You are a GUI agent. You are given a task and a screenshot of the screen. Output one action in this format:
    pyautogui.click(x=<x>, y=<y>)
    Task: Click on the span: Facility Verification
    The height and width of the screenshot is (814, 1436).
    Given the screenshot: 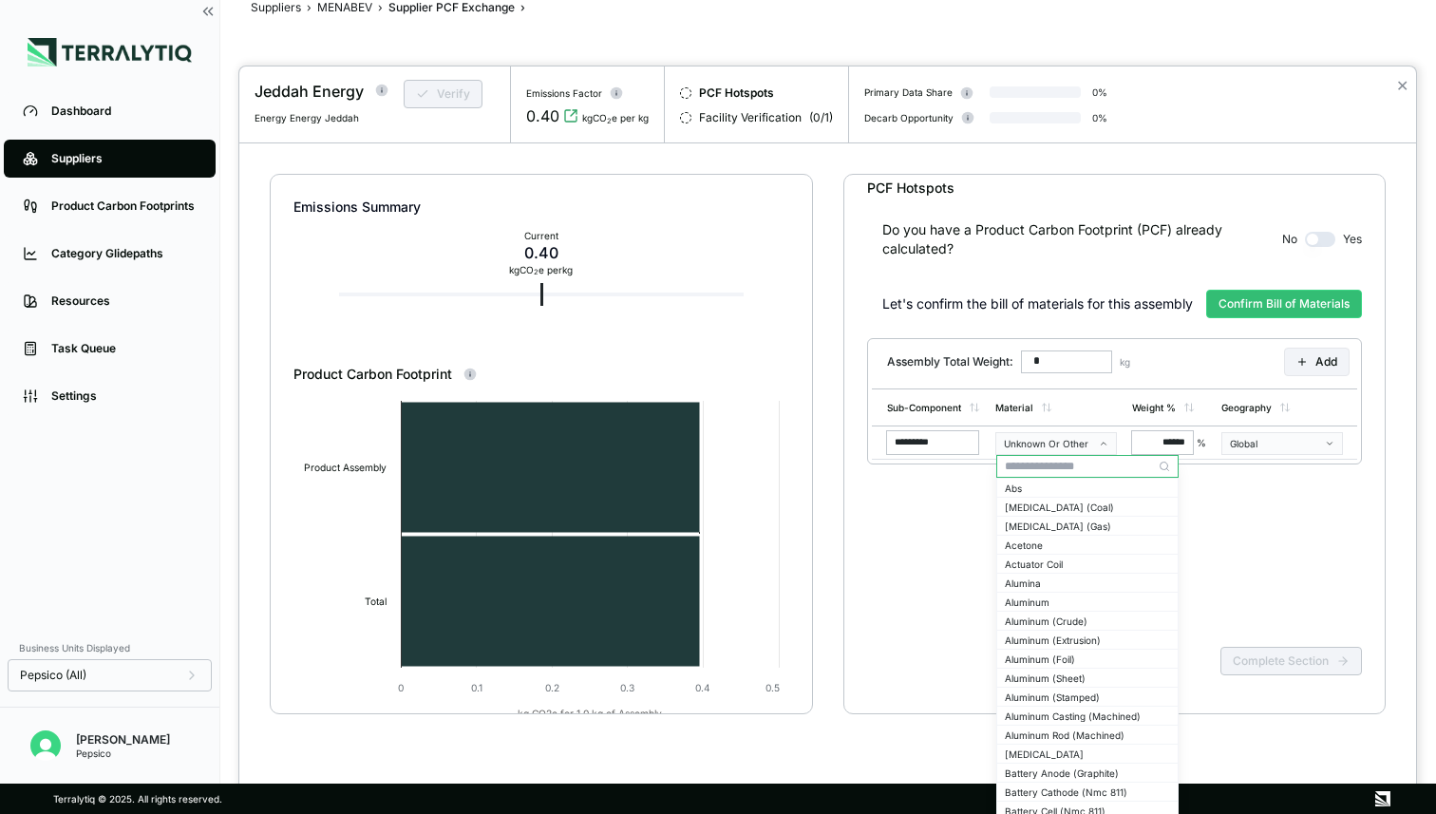 What is the action you would take?
    pyautogui.click(x=750, y=118)
    